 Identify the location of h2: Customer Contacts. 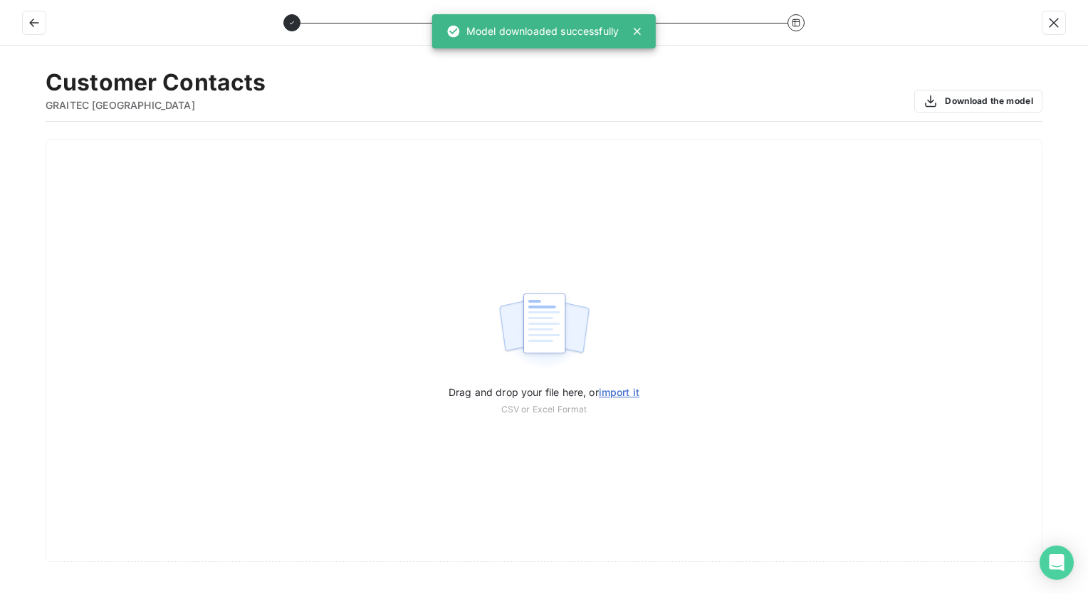
(156, 83).